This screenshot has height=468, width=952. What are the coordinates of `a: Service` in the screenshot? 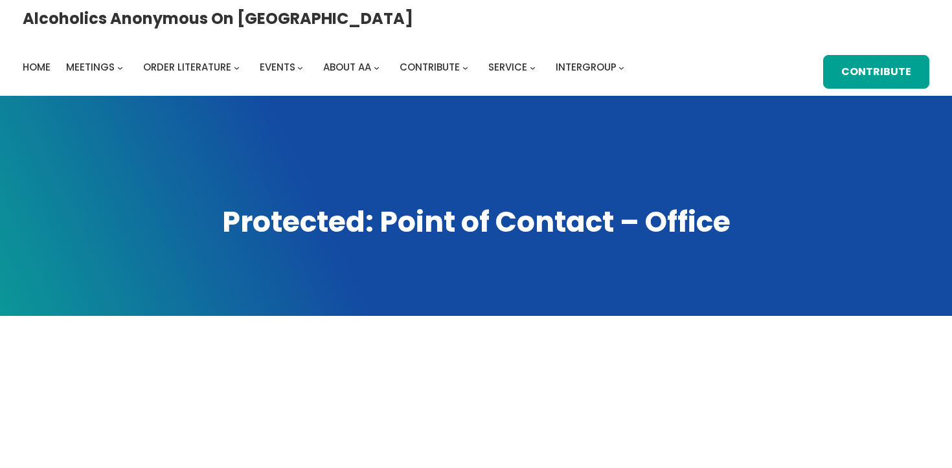 It's located at (508, 67).